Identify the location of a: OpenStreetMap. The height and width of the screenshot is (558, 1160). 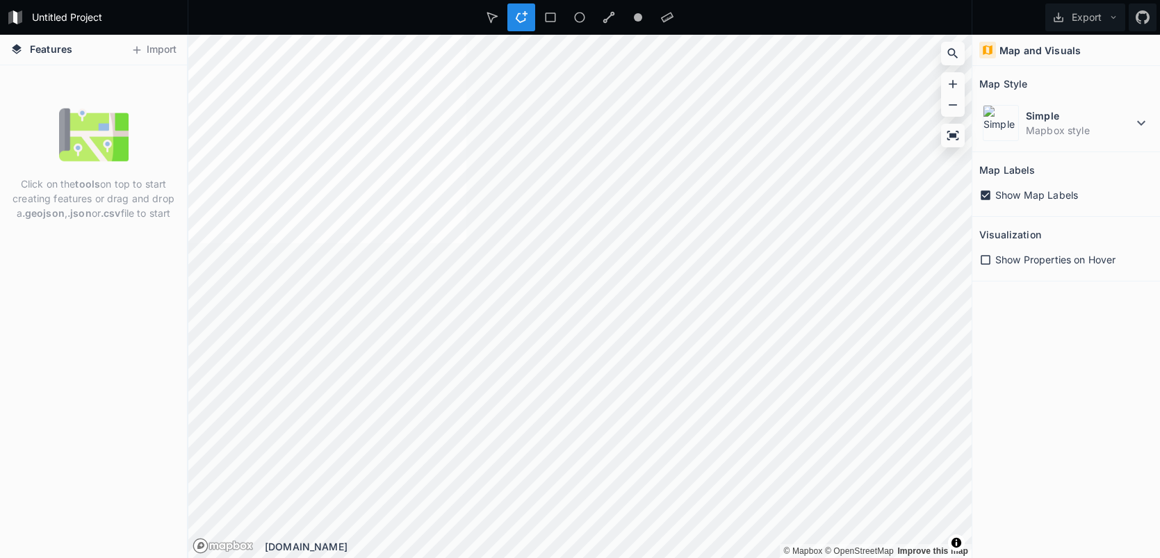
(859, 551).